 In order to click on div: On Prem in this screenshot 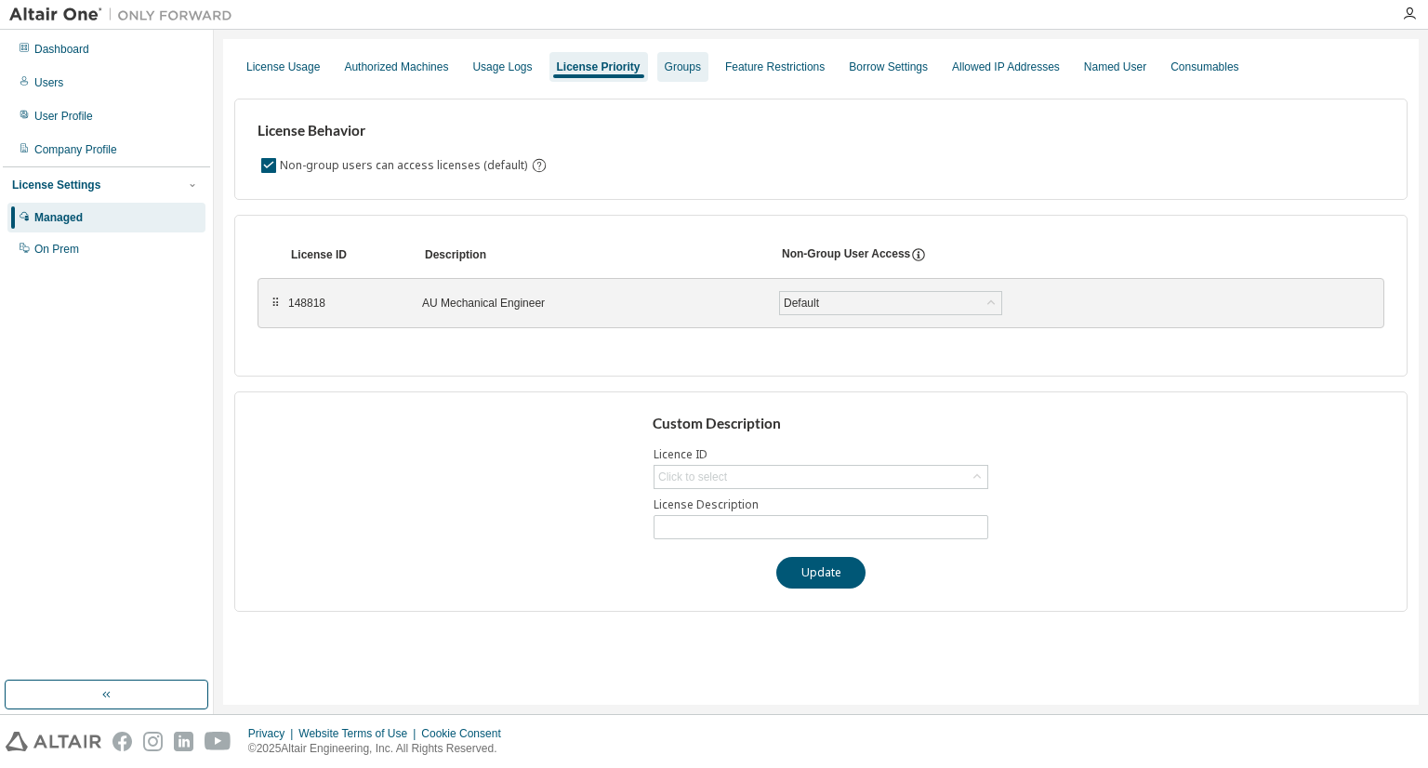, I will do `click(57, 249)`.